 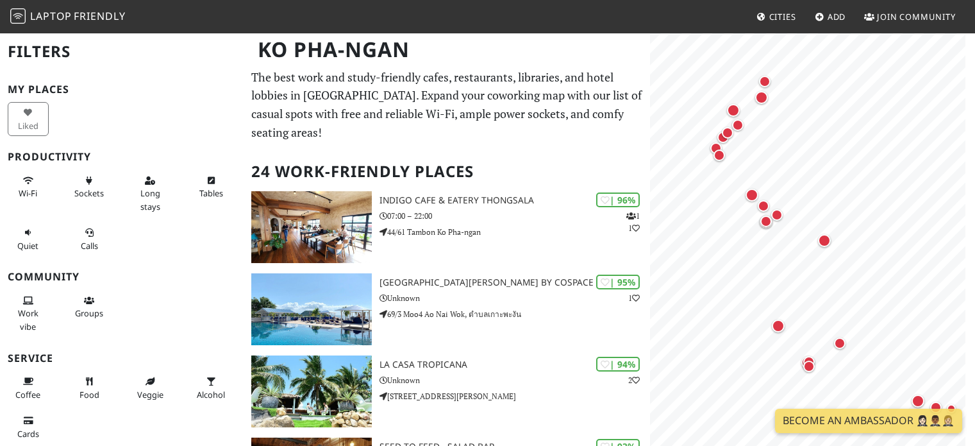 What do you see at coordinates (28, 187) in the screenshot?
I see `button: Wi-Fi` at bounding box center [28, 187].